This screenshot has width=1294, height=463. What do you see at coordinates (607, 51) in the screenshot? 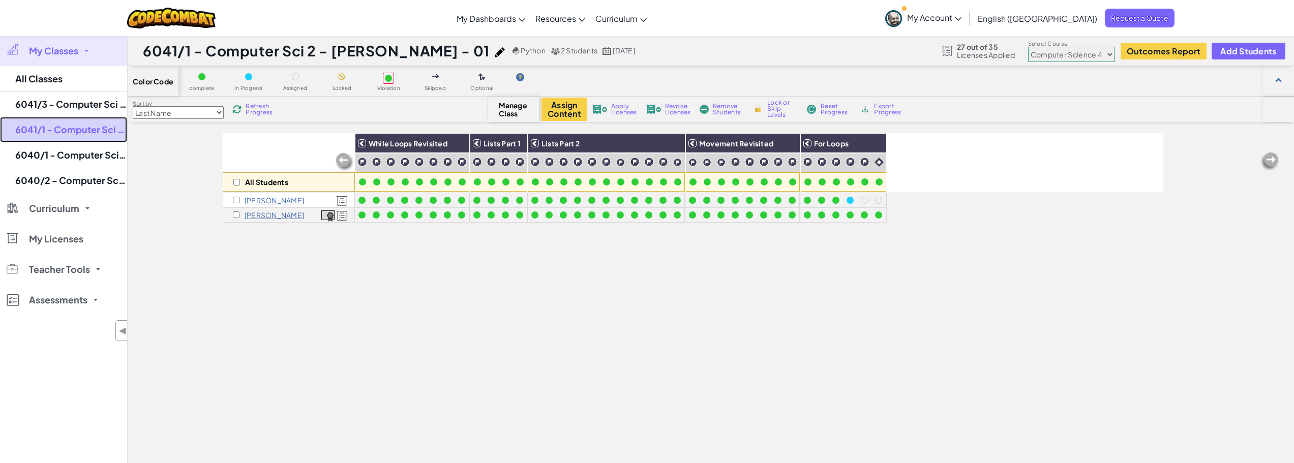
I see `img: calendar.svg` at bounding box center [607, 51].